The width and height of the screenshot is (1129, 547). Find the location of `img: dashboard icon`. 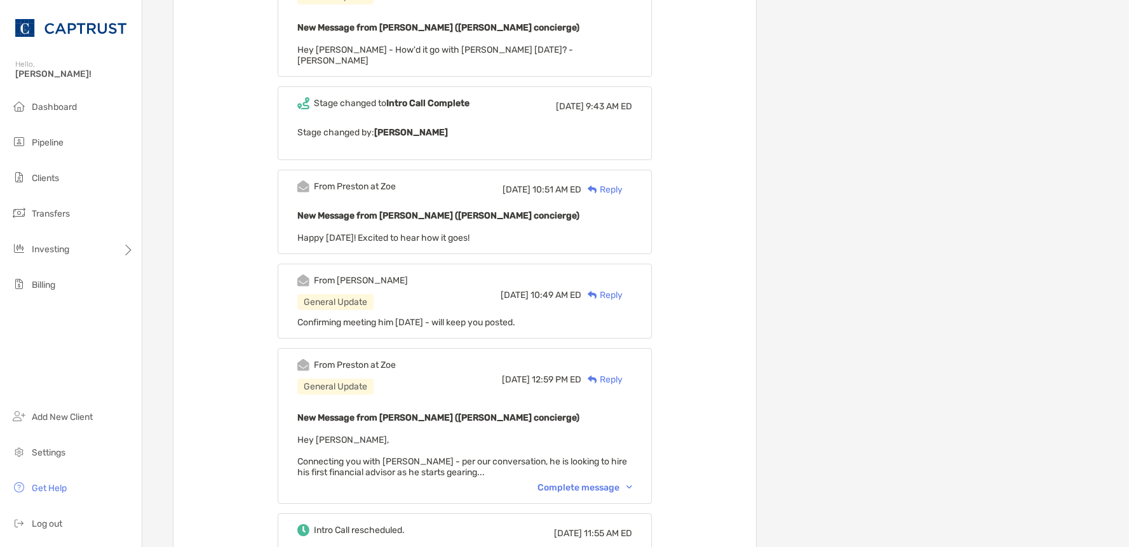

img: dashboard icon is located at coordinates (19, 106).